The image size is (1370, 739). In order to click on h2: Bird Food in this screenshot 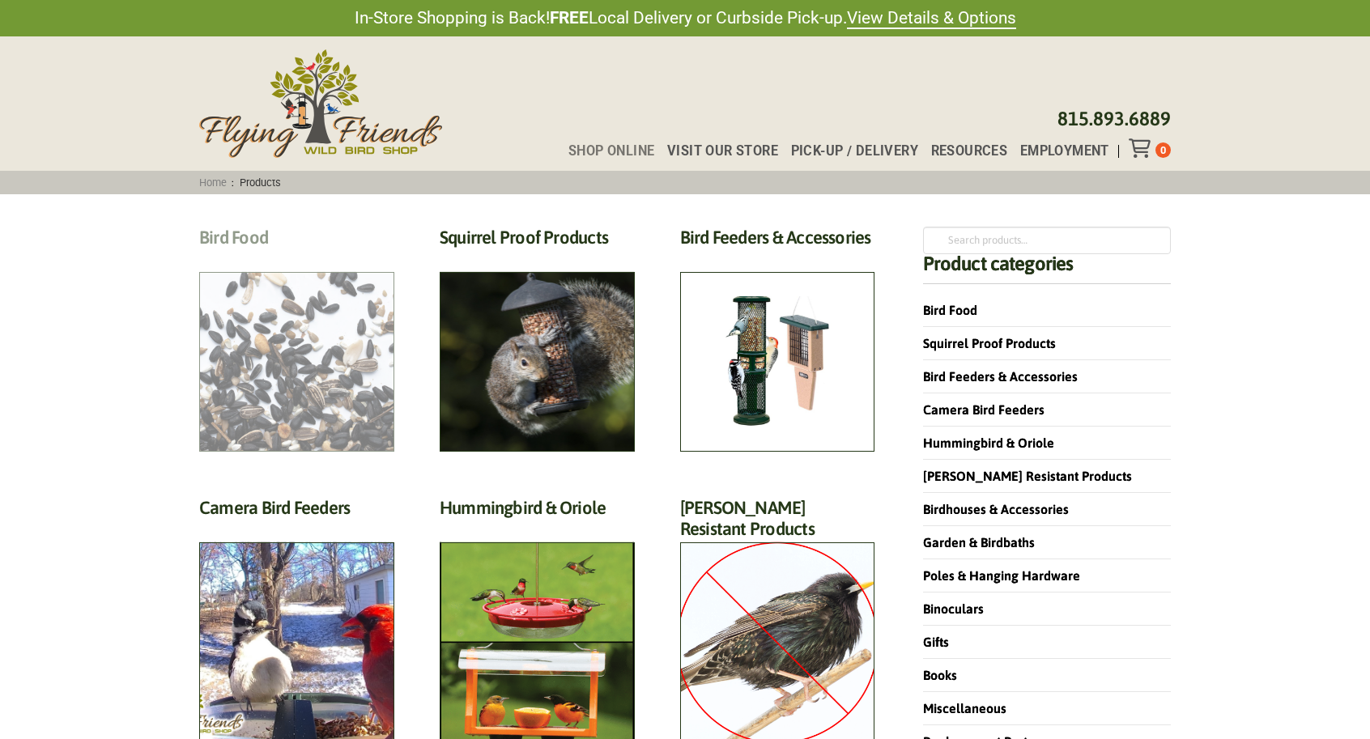, I will do `click(296, 241)`.